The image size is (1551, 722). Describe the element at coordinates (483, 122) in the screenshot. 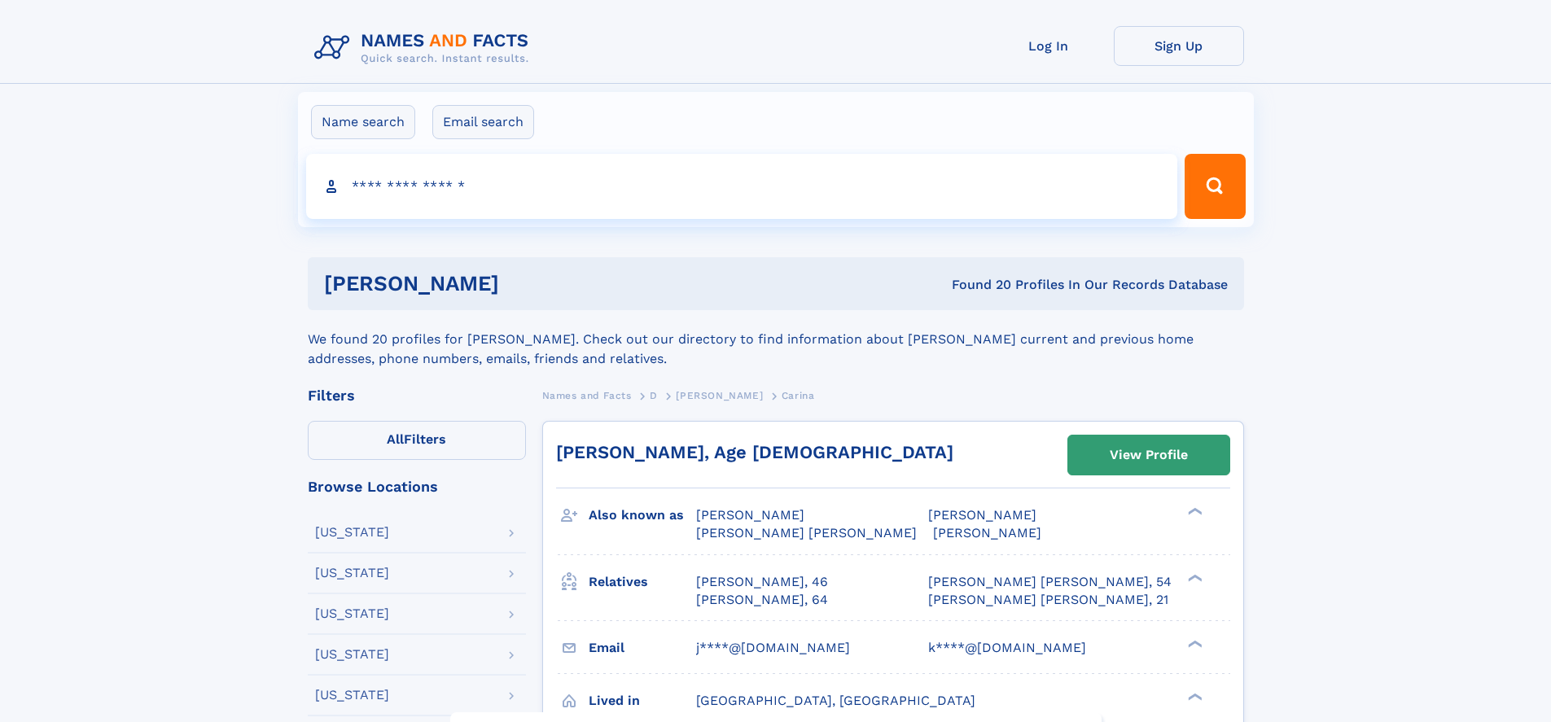

I see `label: Email search` at that location.